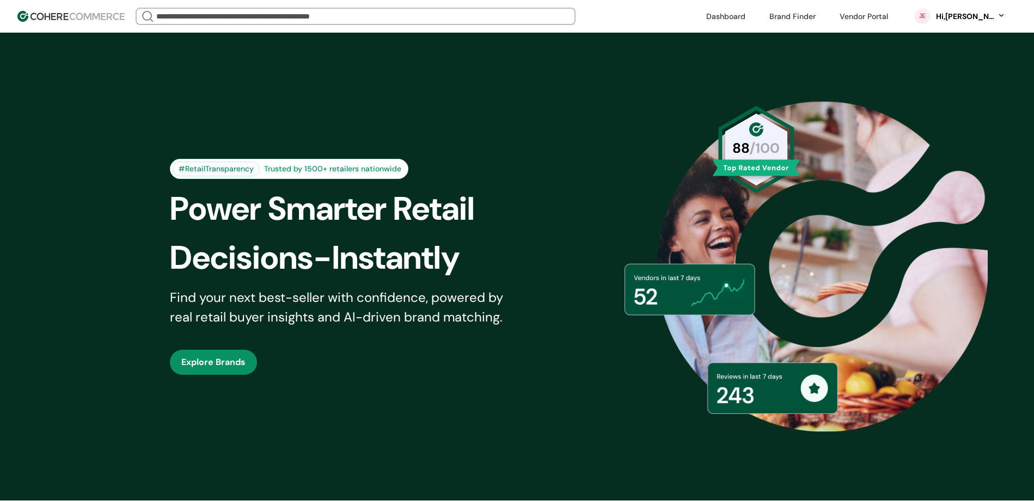 The height and width of the screenshot is (501, 1034). What do you see at coordinates (353, 209) in the screenshot?
I see `div: Power Smarter Retail` at bounding box center [353, 209].